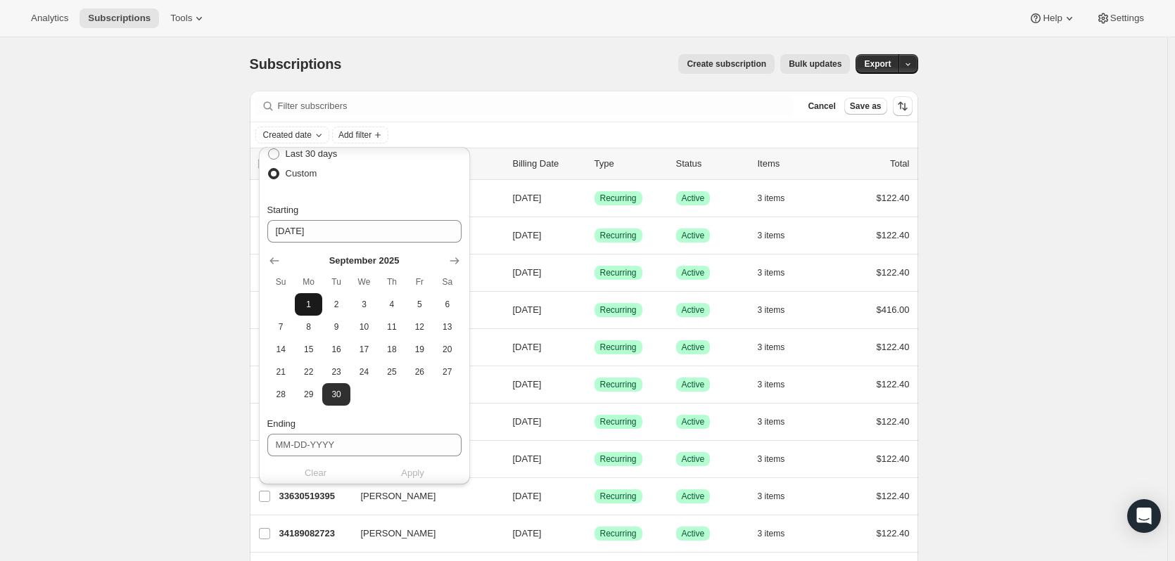 This screenshot has width=1175, height=561. Describe the element at coordinates (281, 350) in the screenshot. I see `button: Sunday September 14 2025` at that location.